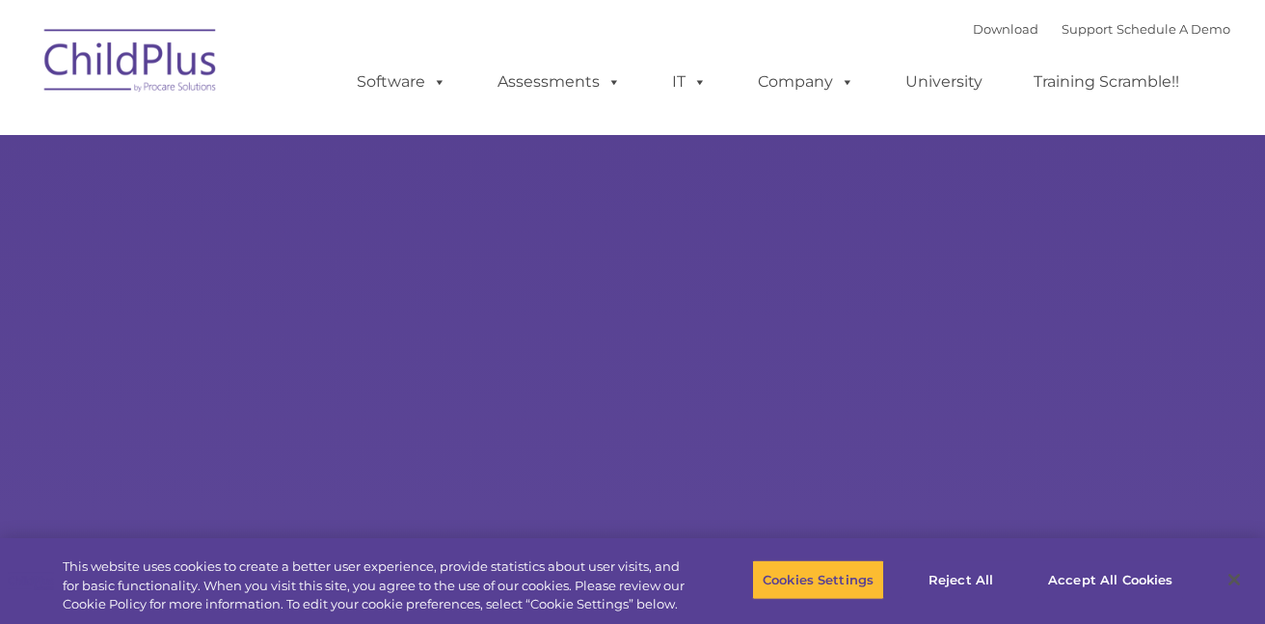 The height and width of the screenshot is (624, 1265). Describe the element at coordinates (379, 585) in the screenshot. I see `div: This website uses cookies to create a better user experience, provide statistics about user visit...` at that location.